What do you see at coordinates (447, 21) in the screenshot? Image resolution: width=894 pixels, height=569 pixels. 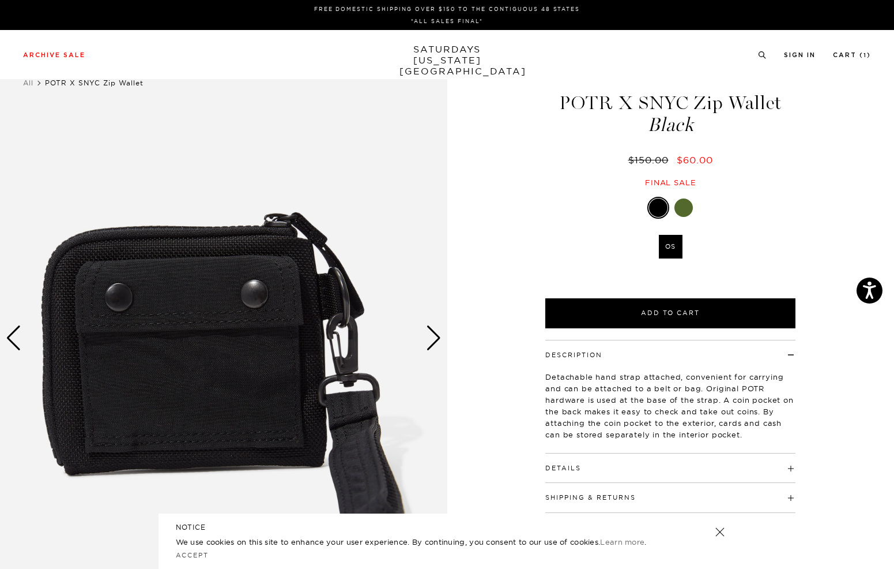 I see `p: *ALL SALES FINAL*` at bounding box center [447, 21].